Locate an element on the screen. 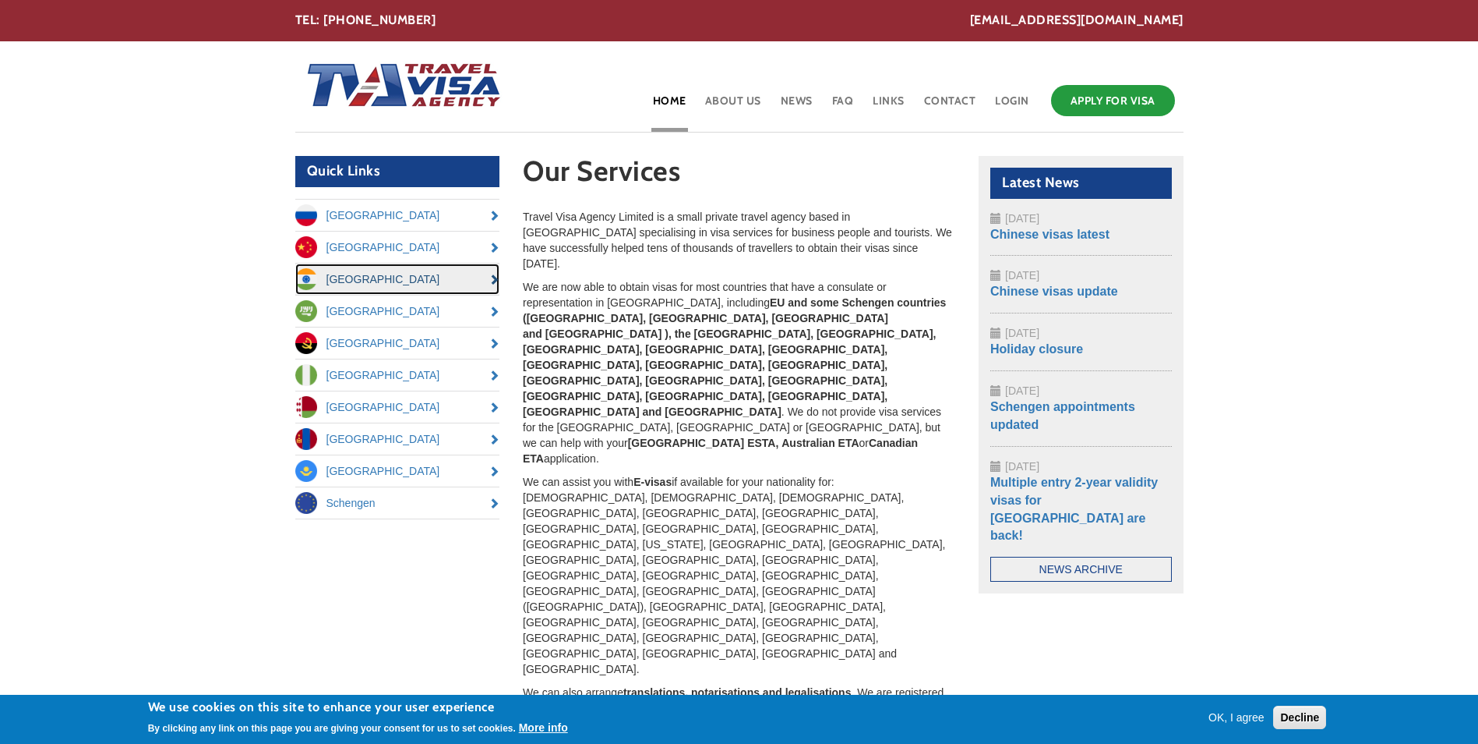 The height and width of the screenshot is (744, 1478). strong: E-visas is located at coordinates (652, 482).